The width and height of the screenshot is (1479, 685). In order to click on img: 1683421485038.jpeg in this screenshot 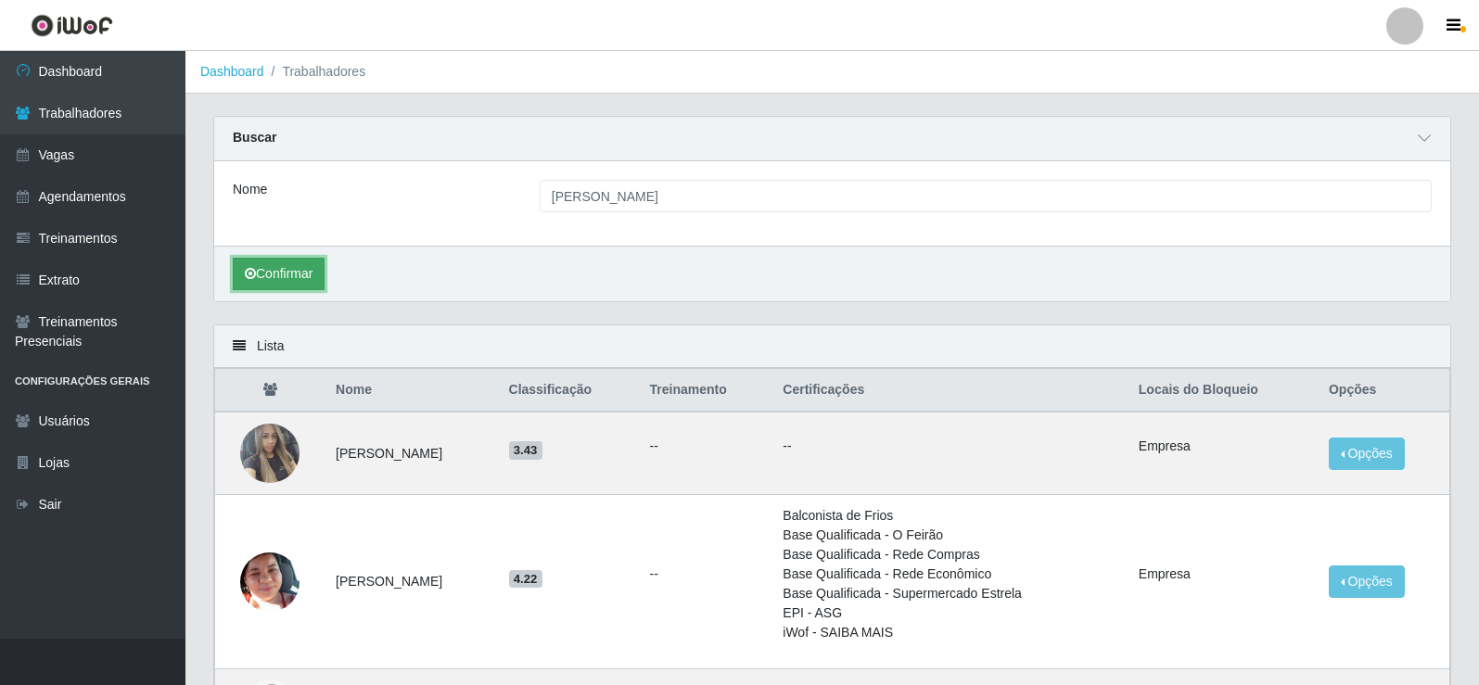, I will do `click(270, 581)`.